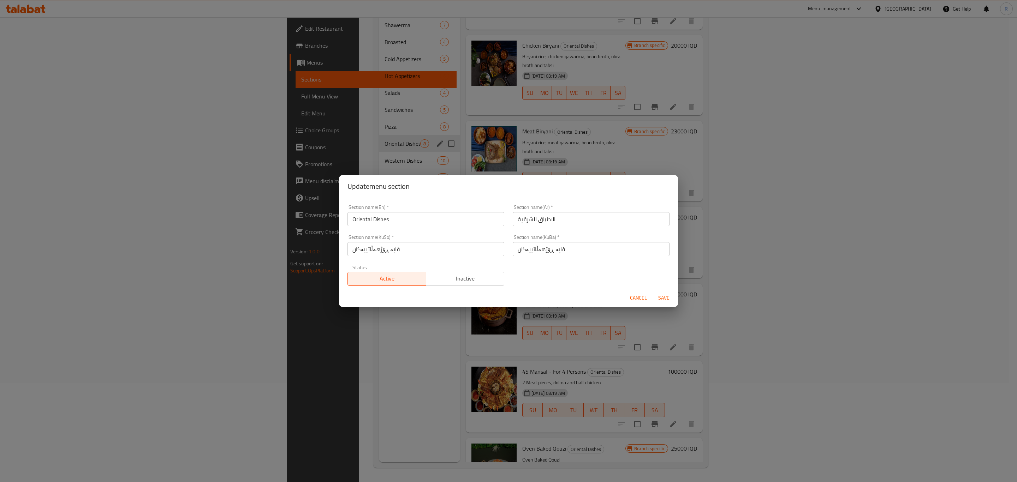 Image resolution: width=1017 pixels, height=482 pixels. Describe the element at coordinates (638, 298) in the screenshot. I see `button: Cancel` at that location.